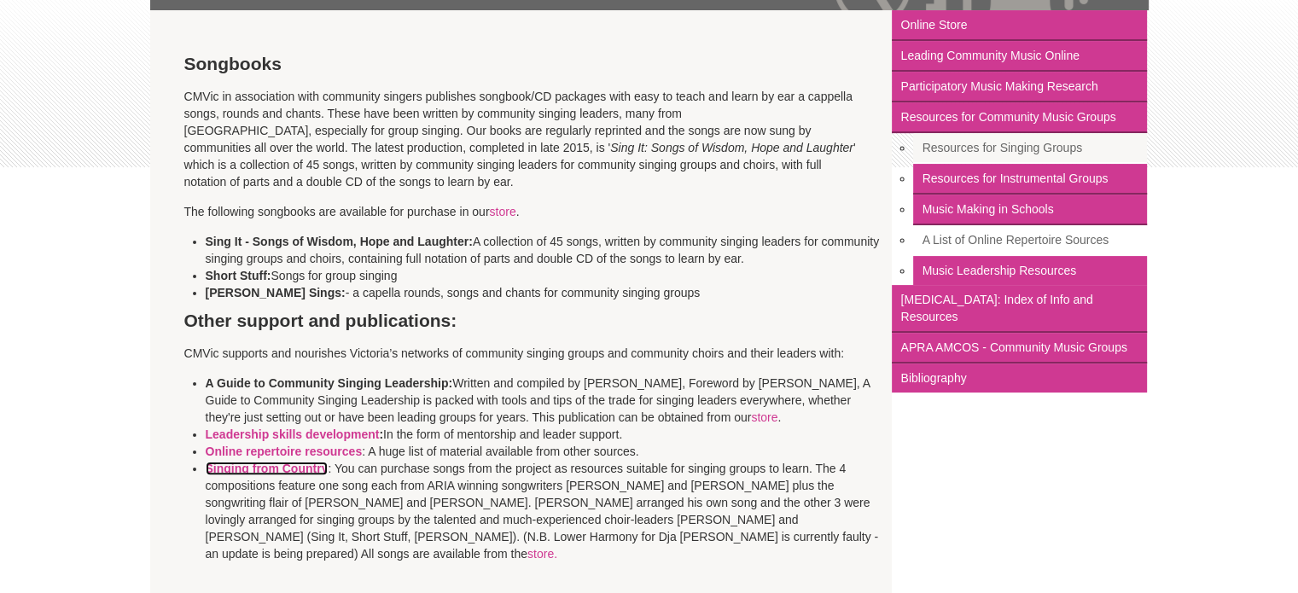 The height and width of the screenshot is (593, 1298). What do you see at coordinates (1019, 378) in the screenshot?
I see `a: Bibliography` at bounding box center [1019, 378].